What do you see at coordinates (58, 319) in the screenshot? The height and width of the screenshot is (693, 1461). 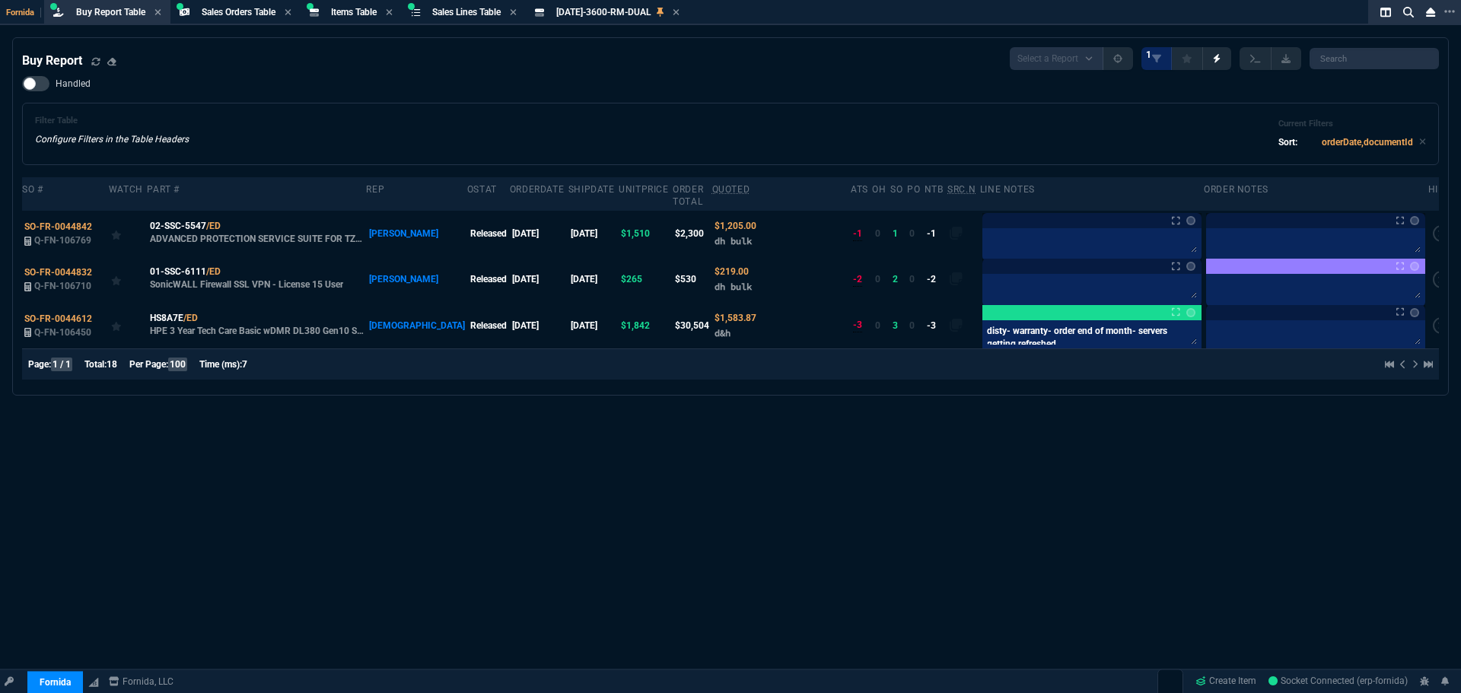 I see `span: SO-FR-0044612` at bounding box center [58, 319].